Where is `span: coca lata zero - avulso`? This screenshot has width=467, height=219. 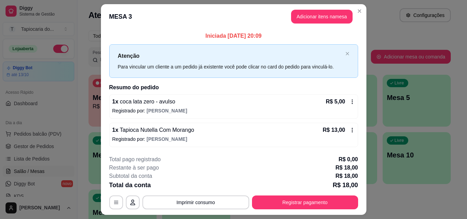
span: coca lata zero - avulso is located at coordinates (147, 101).